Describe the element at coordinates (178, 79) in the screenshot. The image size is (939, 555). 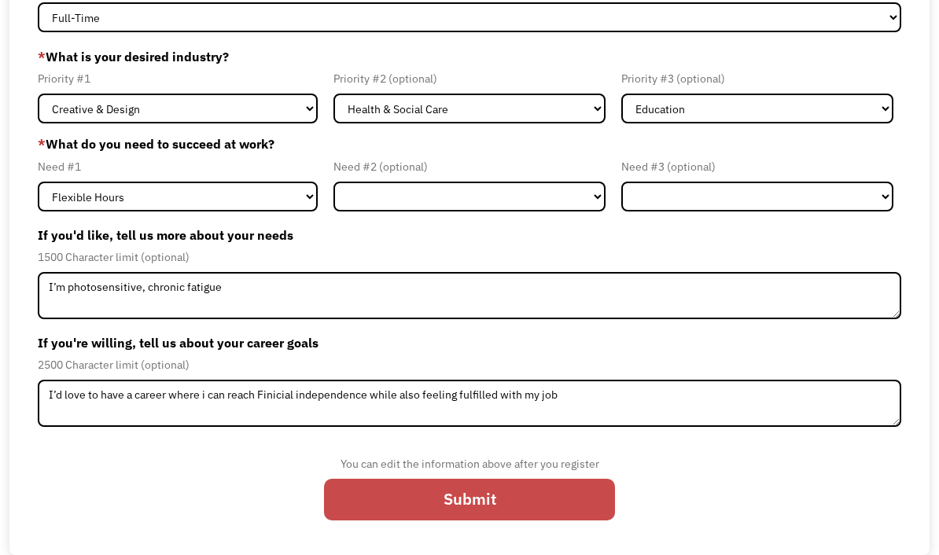
I see `div: Priority #1` at that location.